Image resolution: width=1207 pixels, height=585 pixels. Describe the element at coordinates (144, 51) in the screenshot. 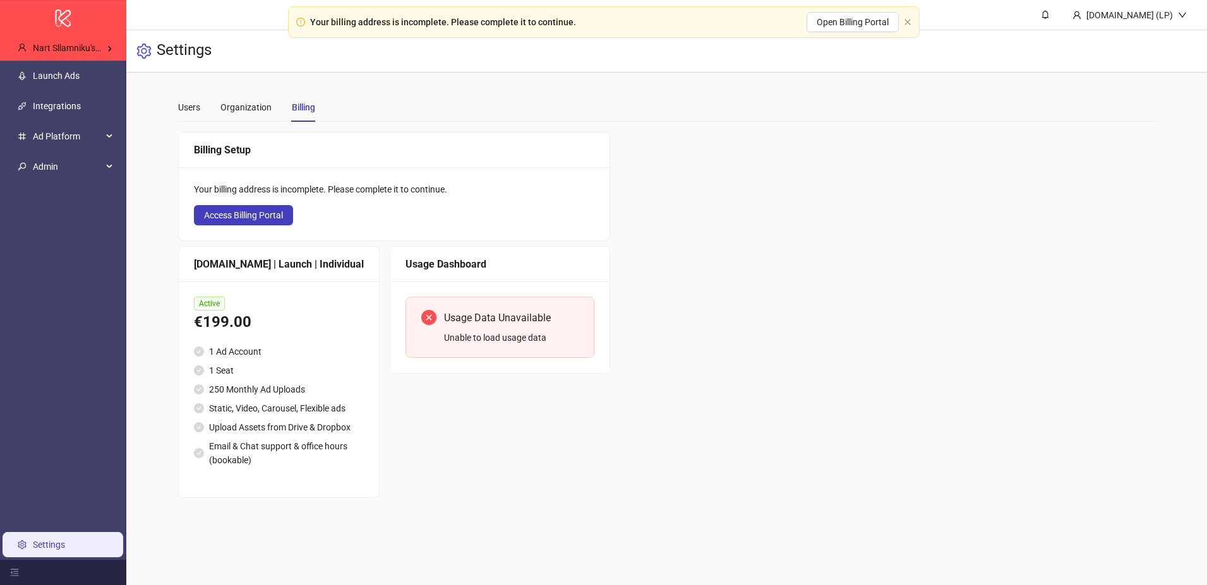

I see `span: setting` at that location.